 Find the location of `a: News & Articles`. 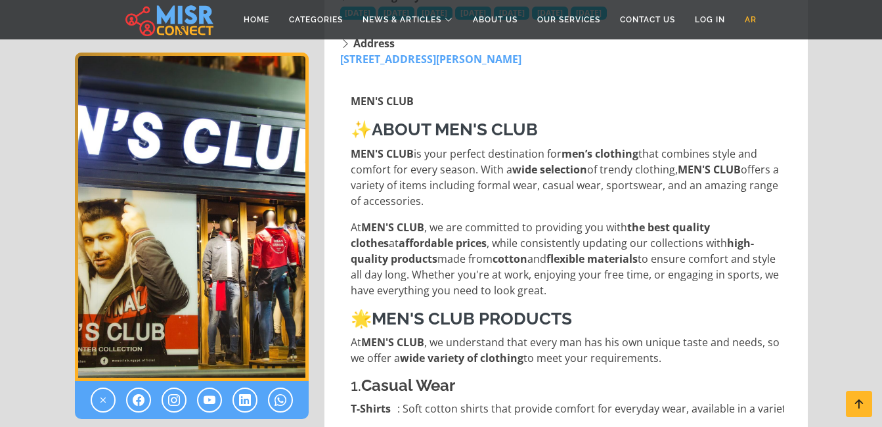

a: News & Articles is located at coordinates (408, 20).